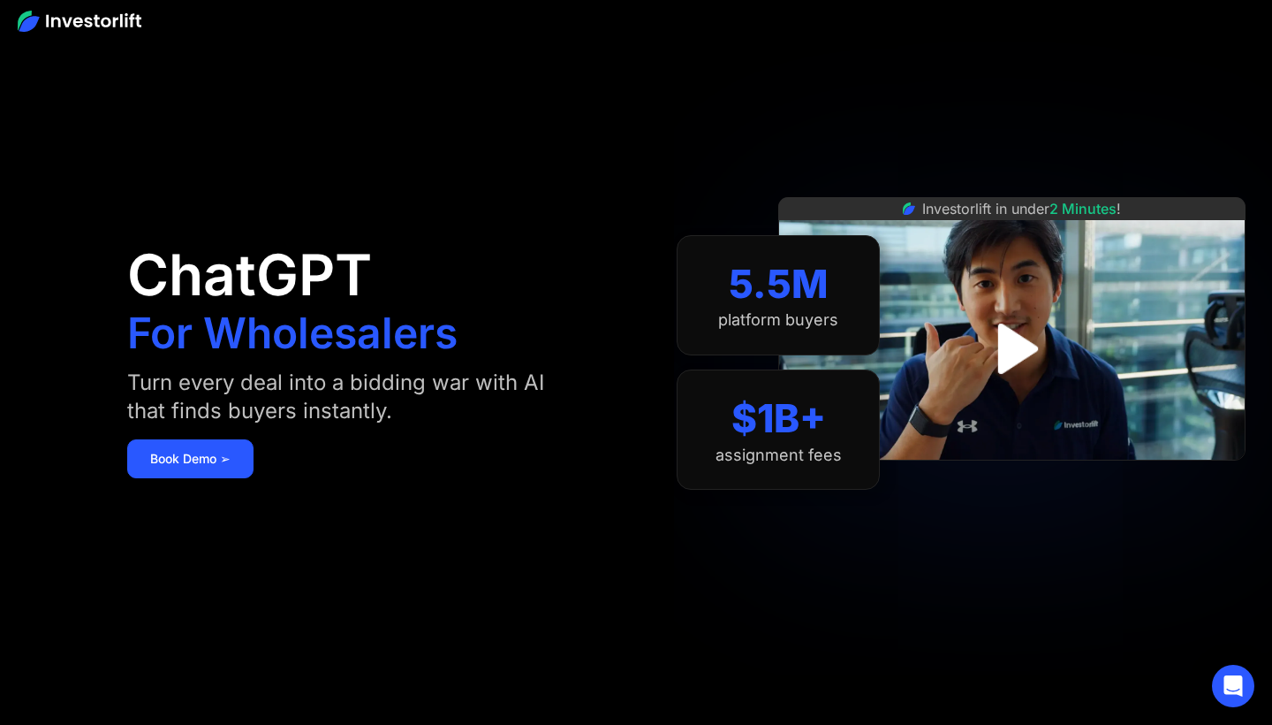 This screenshot has height=725, width=1272. What do you see at coordinates (249, 275) in the screenshot?
I see `h1: ChatGPT` at bounding box center [249, 275].